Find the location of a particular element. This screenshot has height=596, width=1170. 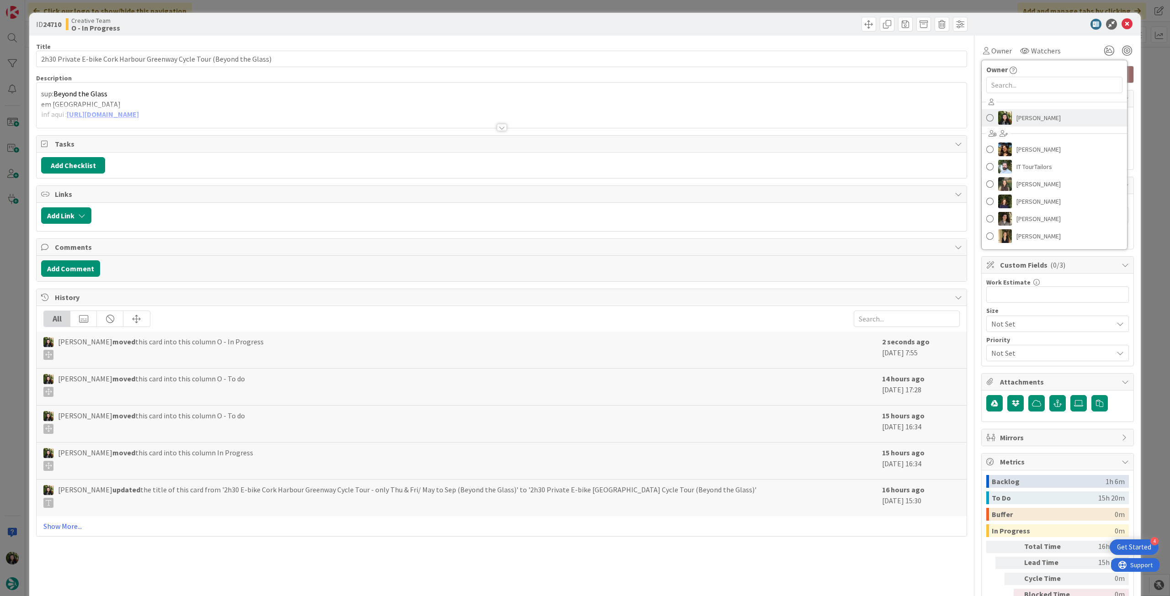

div: Backlog is located at coordinates (1048, 482).